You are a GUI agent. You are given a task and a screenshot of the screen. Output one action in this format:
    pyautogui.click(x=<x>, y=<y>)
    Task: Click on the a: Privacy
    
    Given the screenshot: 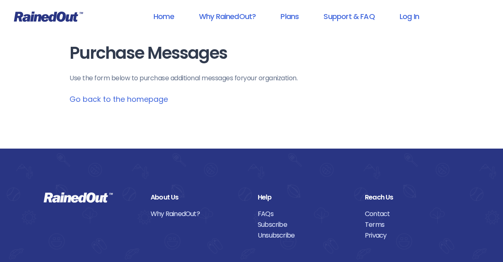 What is the action you would take?
    pyautogui.click(x=412, y=235)
    